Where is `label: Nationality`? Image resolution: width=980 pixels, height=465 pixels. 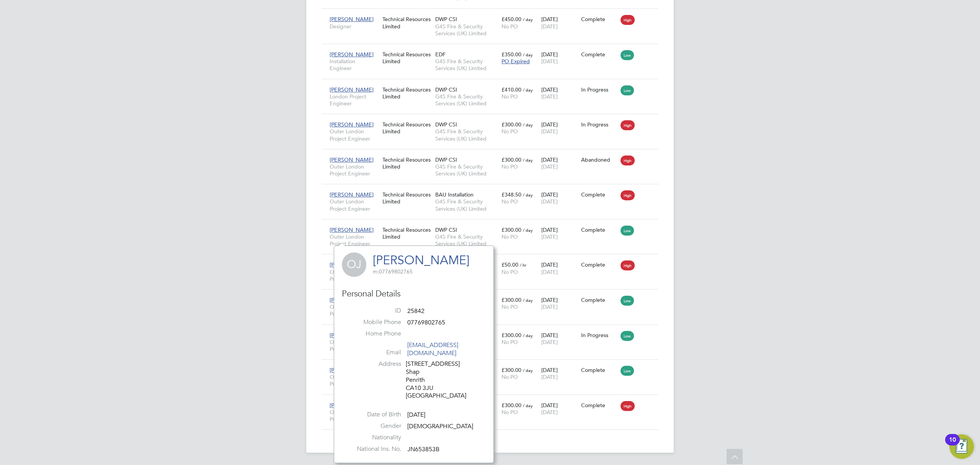 label: Nationality is located at coordinates (374, 437).